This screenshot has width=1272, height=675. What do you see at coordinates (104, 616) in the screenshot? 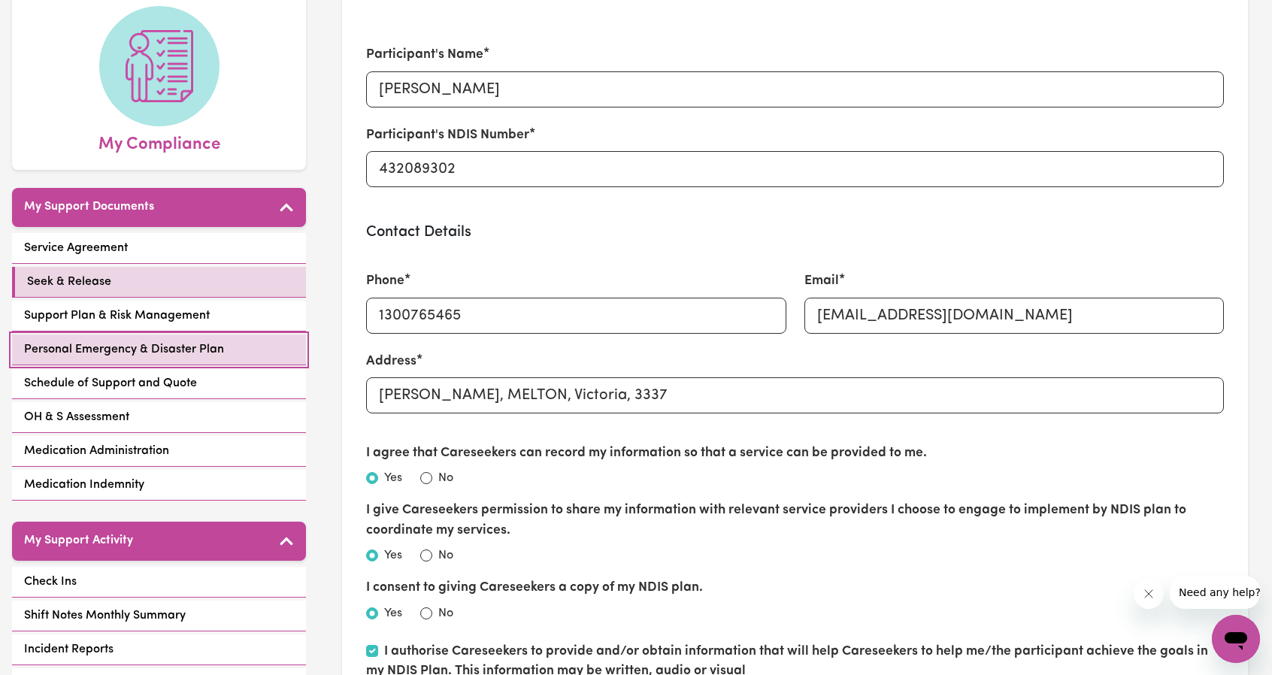
I see `span: Shift Notes Monthly Summary` at bounding box center [104, 616].